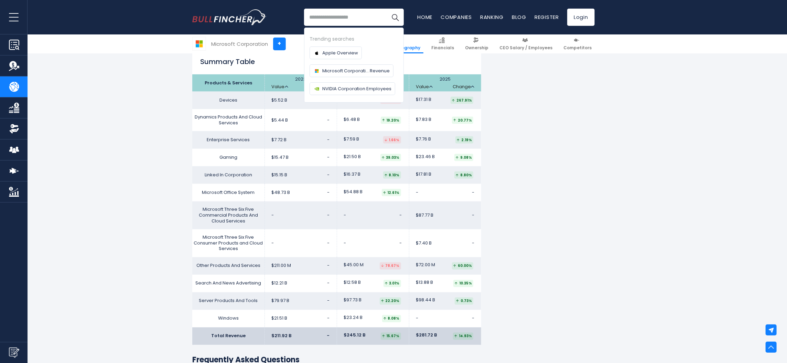 Image resolution: width=787 pixels, height=363 pixels. Describe the element at coordinates (392, 140) in the screenshot. I see `div: 1.66%` at that location.